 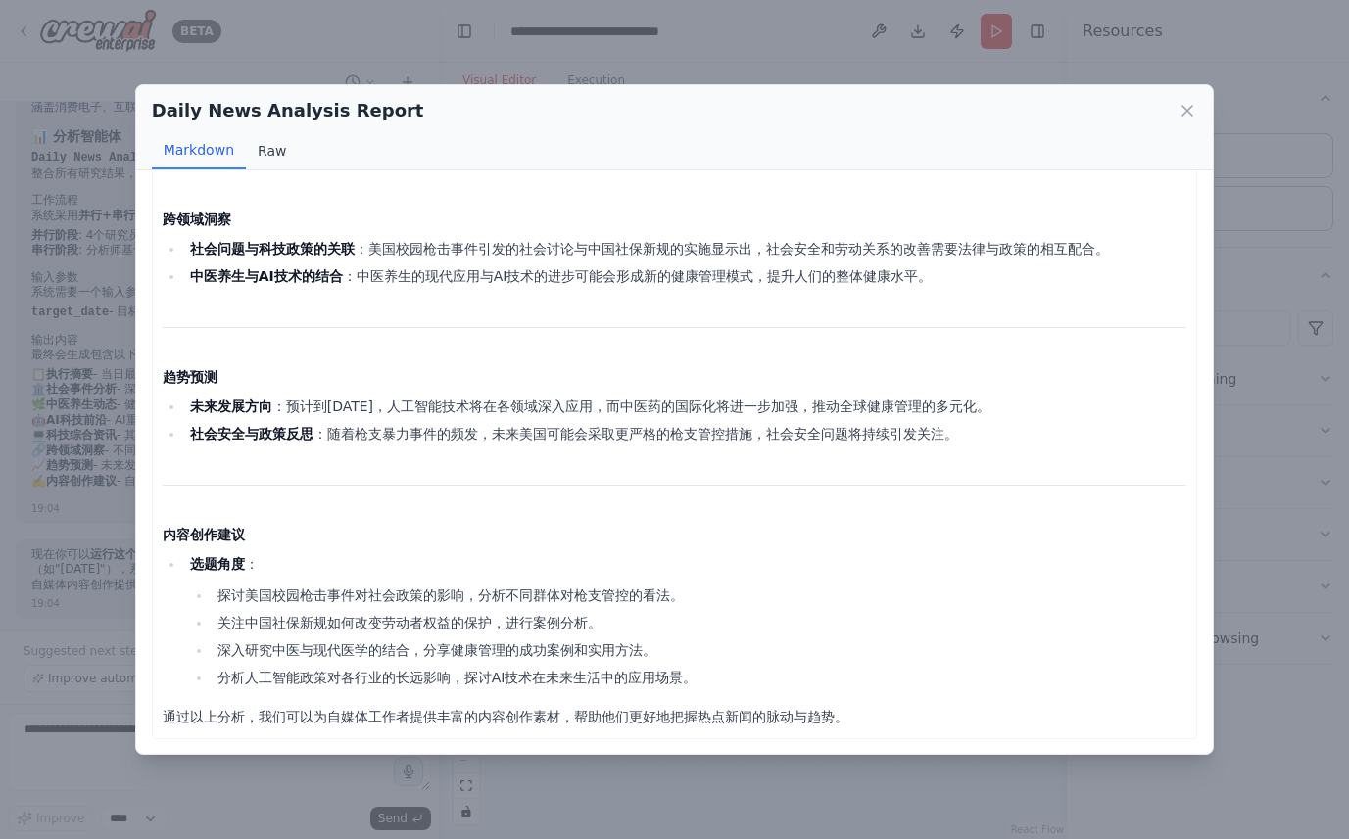 What do you see at coordinates (272, 249) in the screenshot?
I see `strong: 社会问题与科技政策的关联` at bounding box center [272, 249].